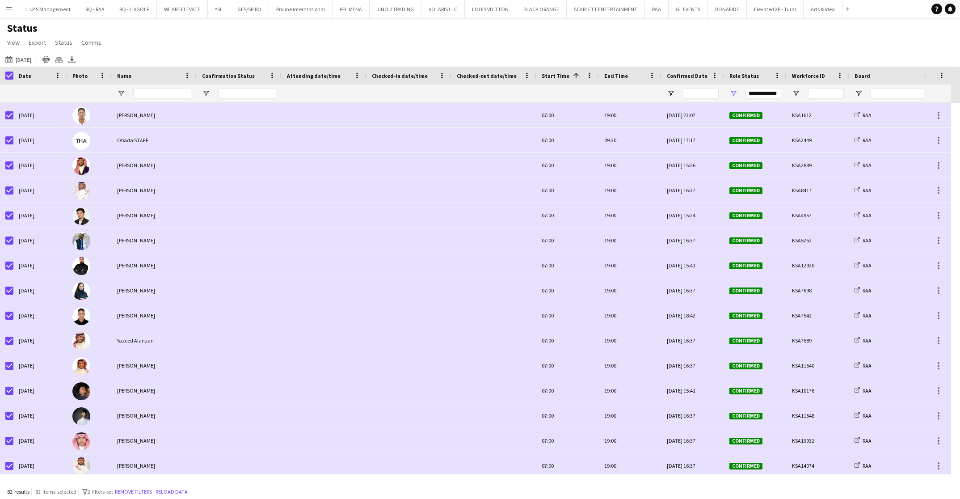 The width and height of the screenshot is (960, 499). What do you see at coordinates (81, 391) in the screenshot?
I see `img: Karim Elsayed` at bounding box center [81, 391].